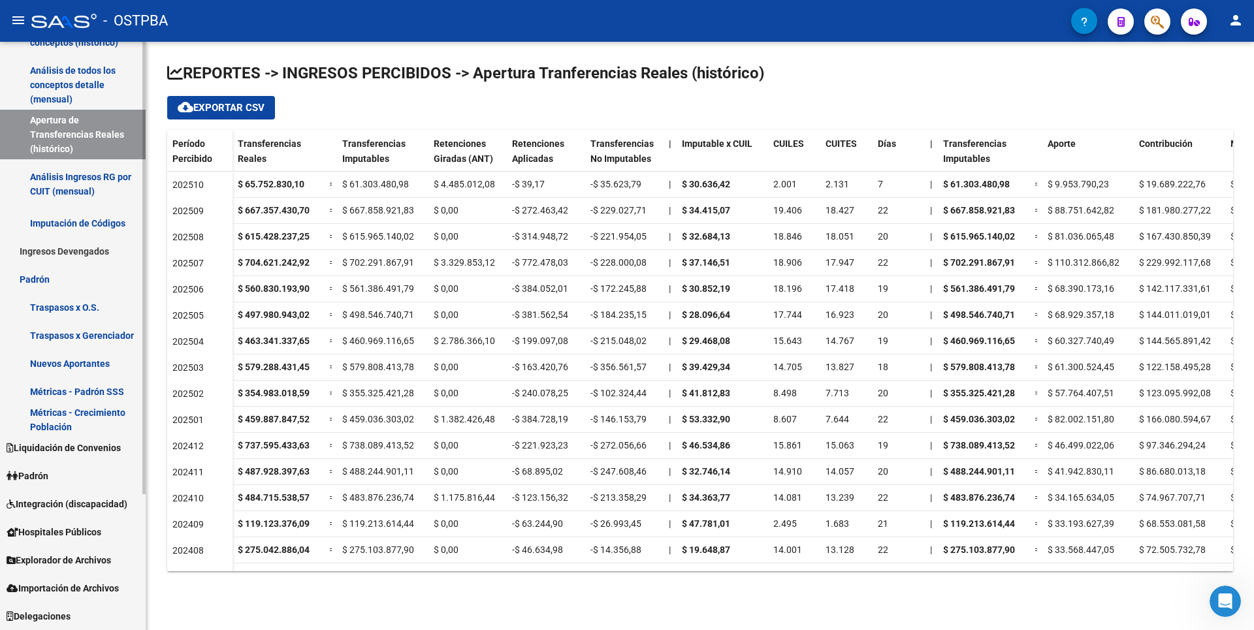 This screenshot has width=1254, height=630. Describe the element at coordinates (979, 393) in the screenshot. I see `strong: $ 355.325.421,28` at that location.